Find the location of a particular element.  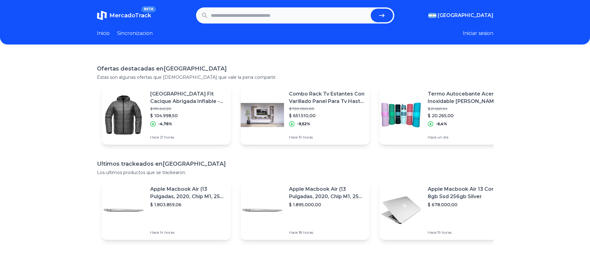

a: Featured imageApple Macbook Air 13 Core I5 8gb Ssd 256gb Silver$ 678.000,00Hace 19 horas is located at coordinates (443, 210).